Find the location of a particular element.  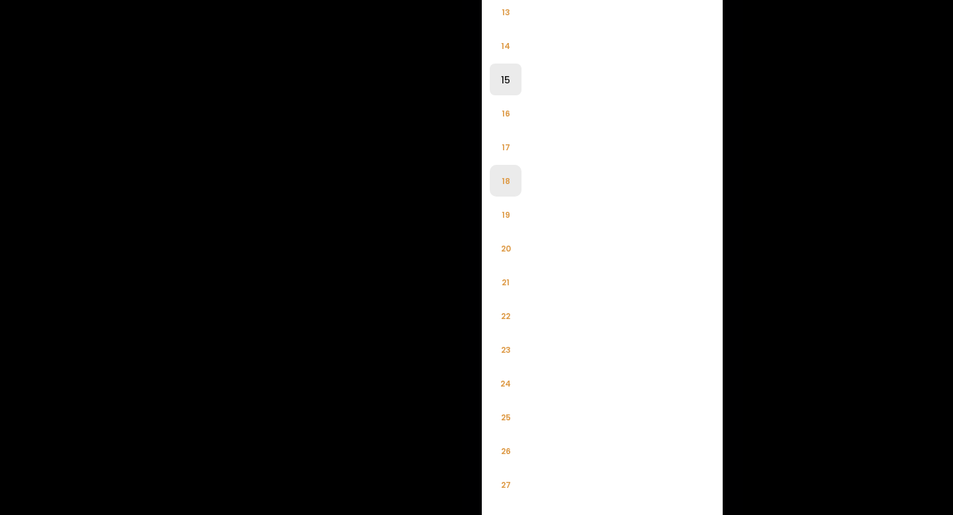

li: 26 is located at coordinates (506, 451).